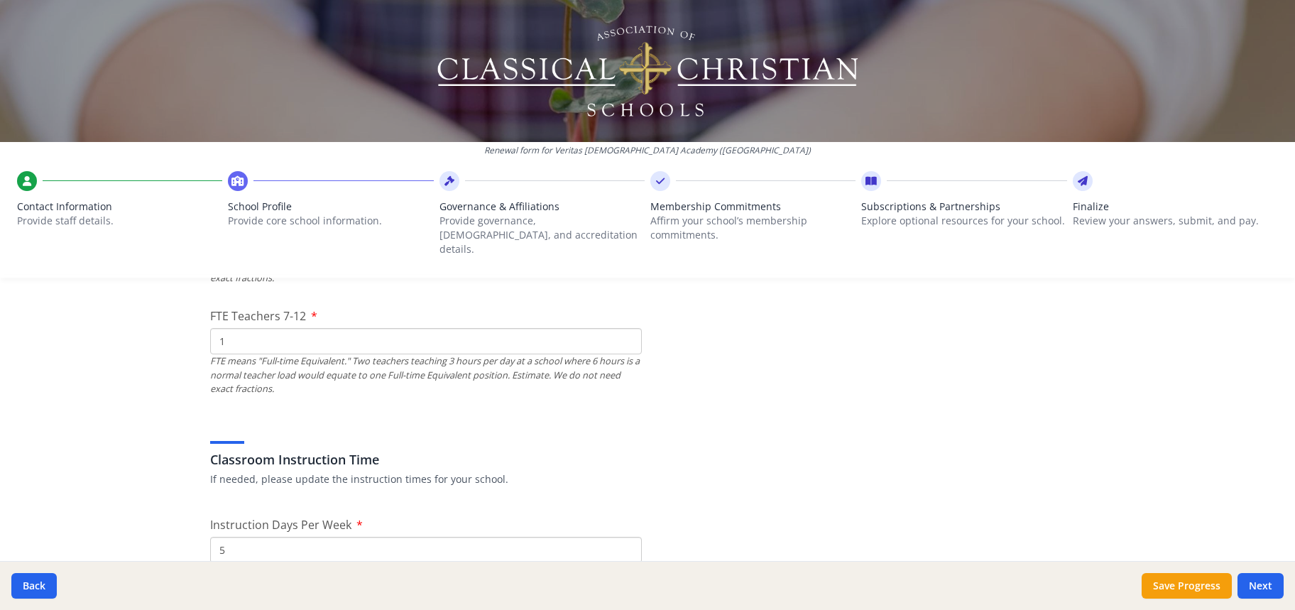 The width and height of the screenshot is (1295, 610). What do you see at coordinates (1186, 586) in the screenshot?
I see `button: Save Progress` at bounding box center [1186, 586].